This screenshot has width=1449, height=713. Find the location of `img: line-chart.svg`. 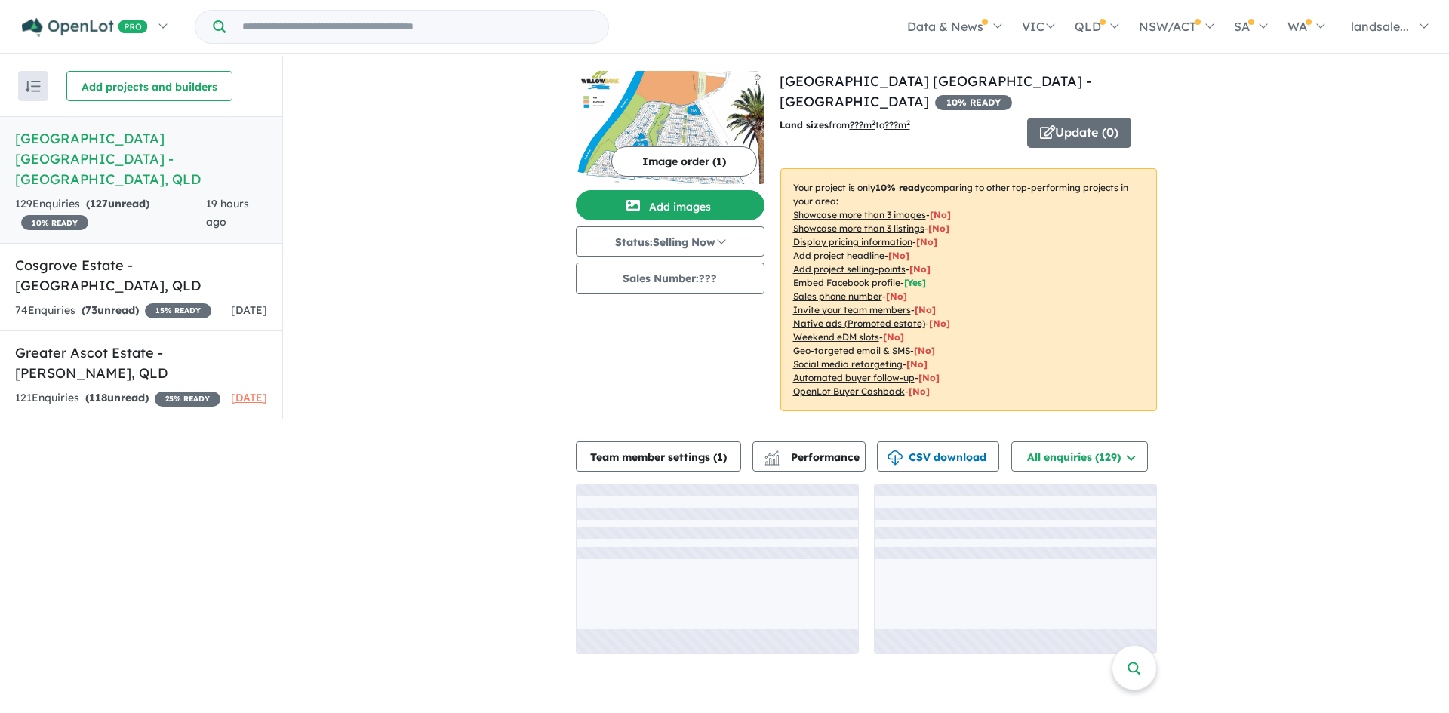

img: line-chart.svg is located at coordinates (771, 454).